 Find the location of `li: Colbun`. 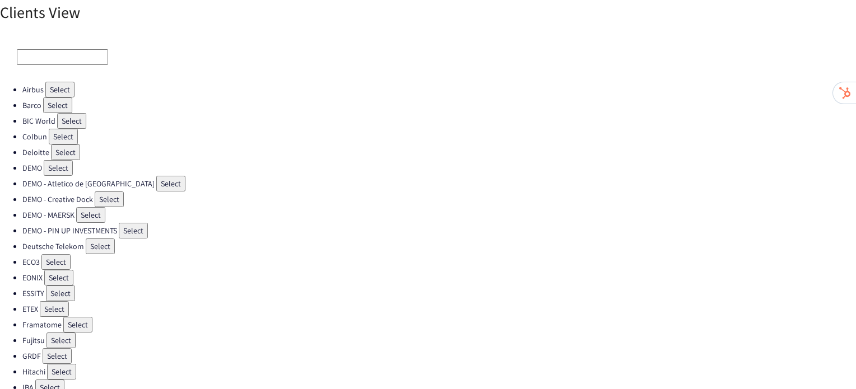

li: Colbun is located at coordinates (439, 137).